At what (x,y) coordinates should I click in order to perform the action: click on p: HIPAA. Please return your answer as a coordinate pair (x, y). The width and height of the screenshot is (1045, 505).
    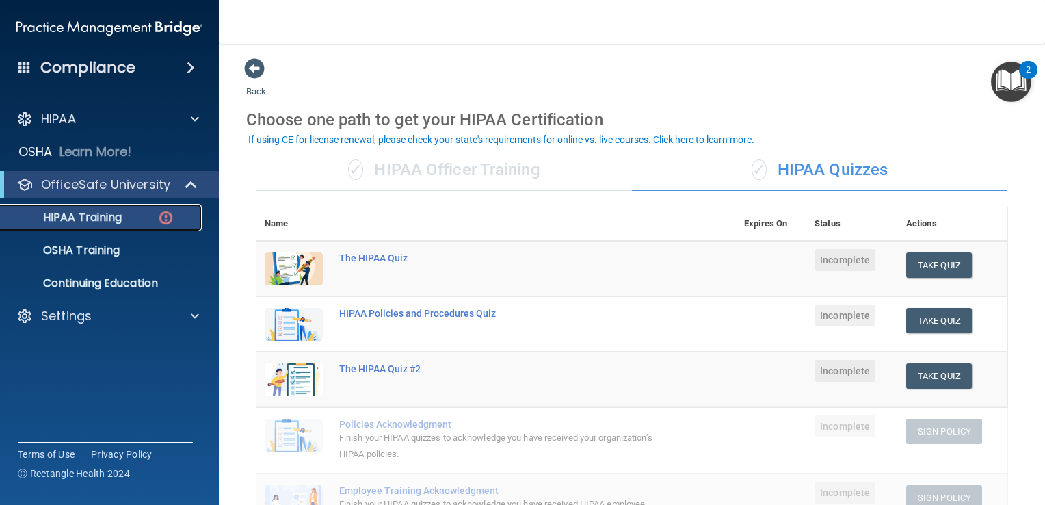
    Looking at the image, I should click on (58, 119).